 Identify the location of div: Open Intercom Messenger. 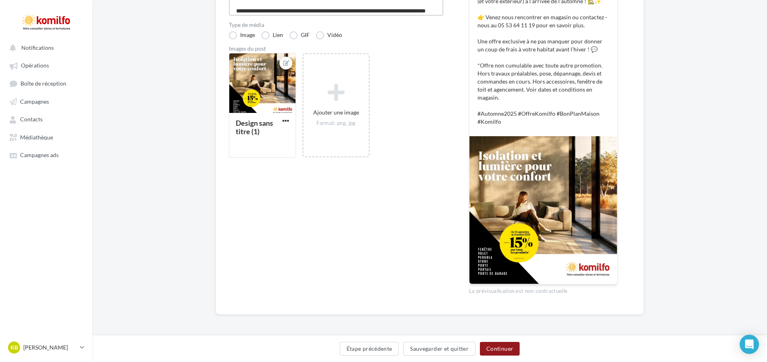
(749, 344).